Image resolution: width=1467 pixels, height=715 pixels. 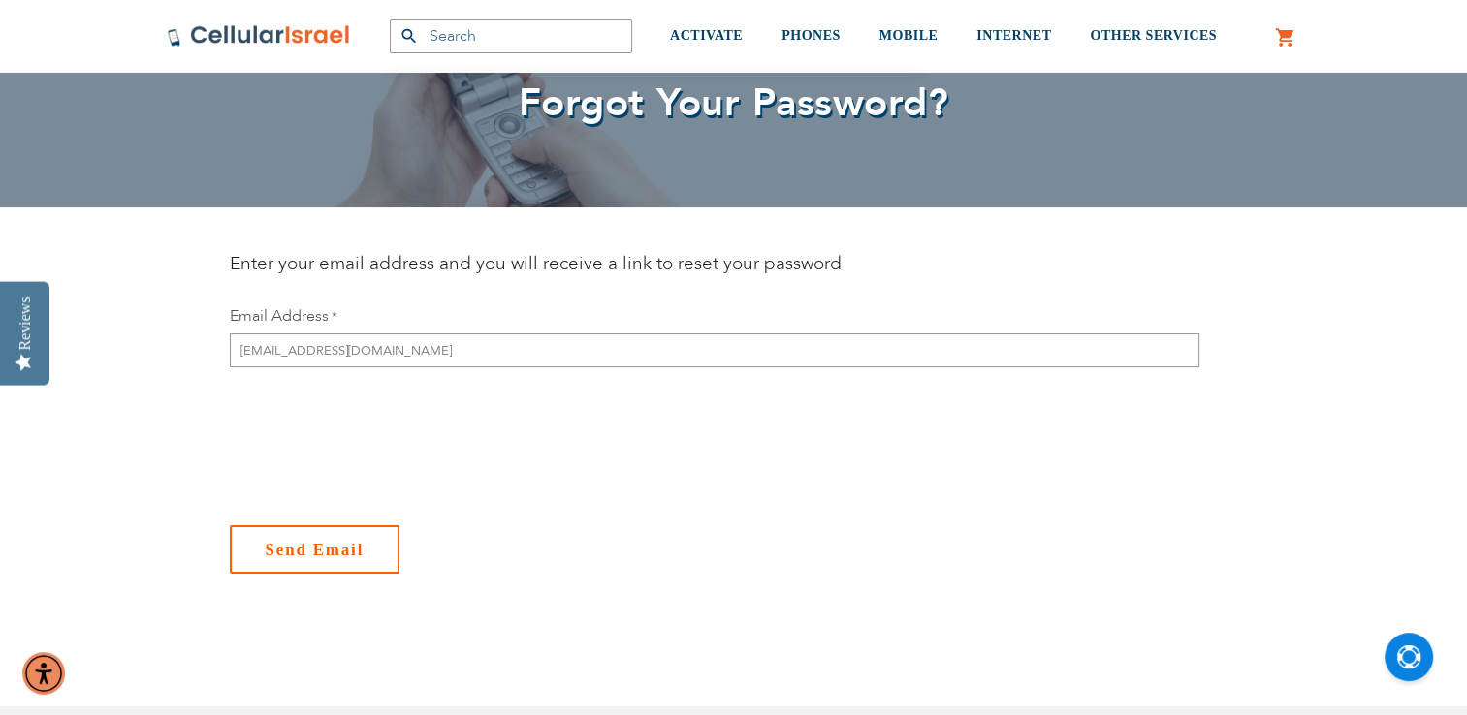 What do you see at coordinates (734, 103) in the screenshot?
I see `span: Forgot Your Password?` at bounding box center [734, 103].